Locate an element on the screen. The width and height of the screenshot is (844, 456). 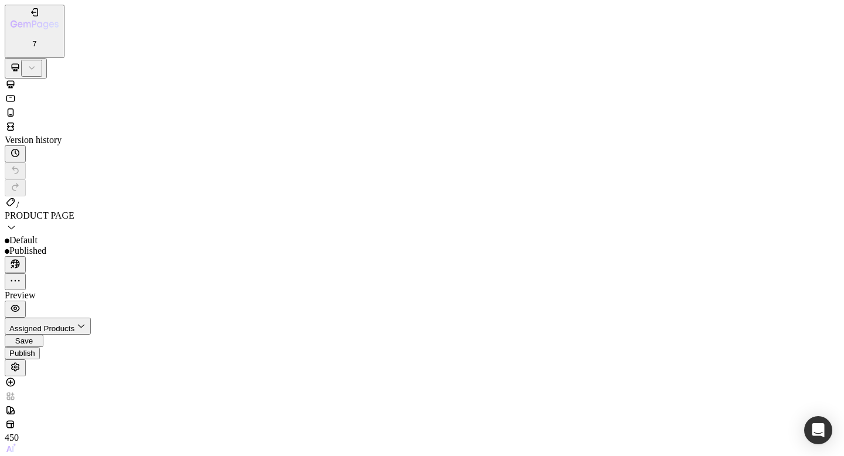
p: 465+ 5-STAR REVIEWS is located at coordinates (352, 73).